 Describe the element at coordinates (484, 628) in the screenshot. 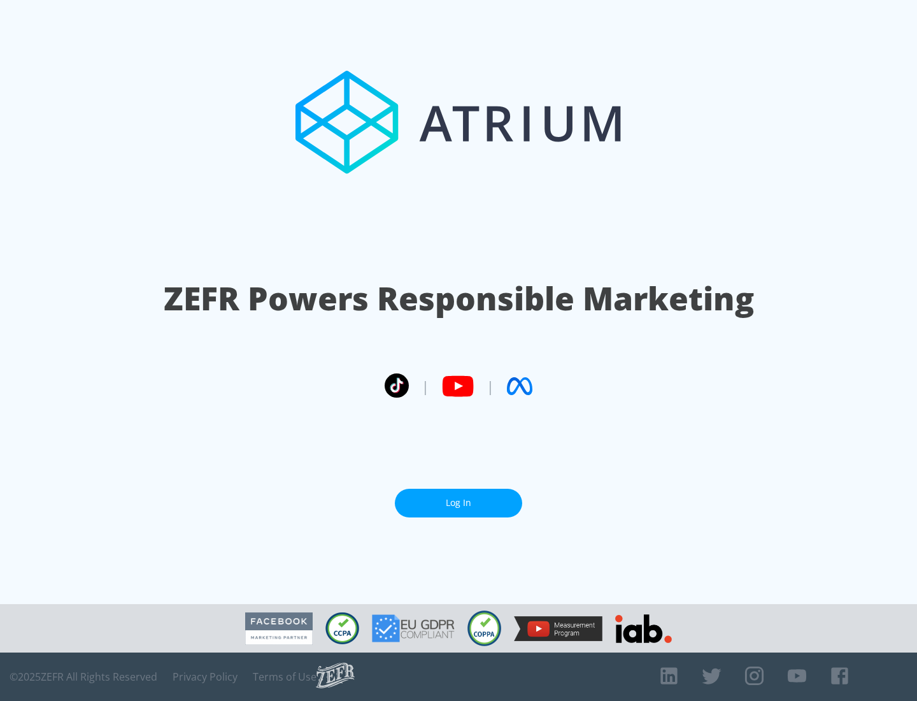

I see `img: COPPA Compliant` at that location.